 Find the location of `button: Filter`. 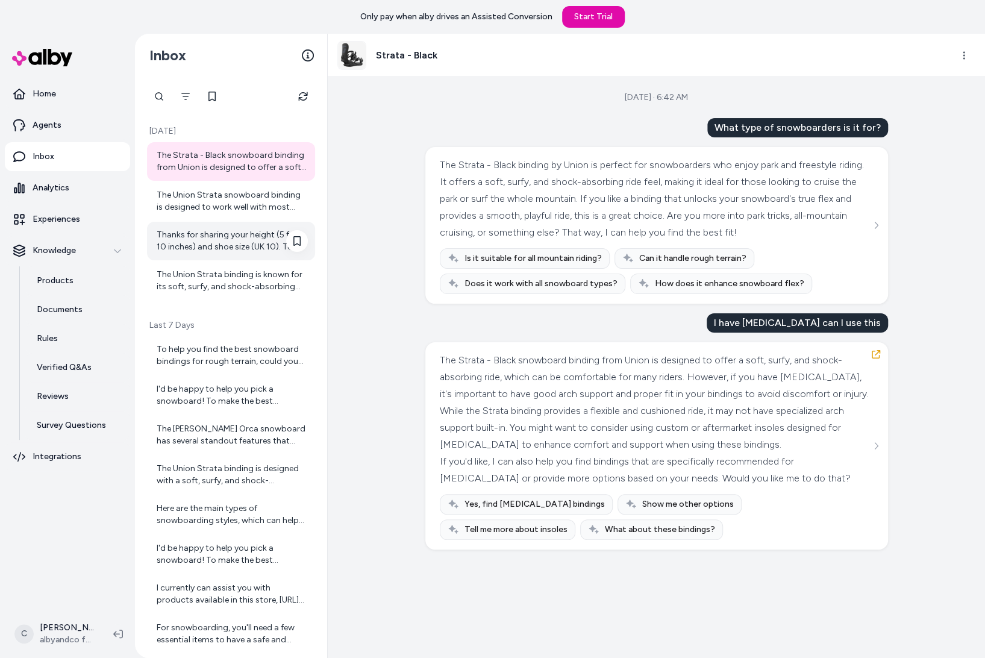

button: Filter is located at coordinates (186, 96).